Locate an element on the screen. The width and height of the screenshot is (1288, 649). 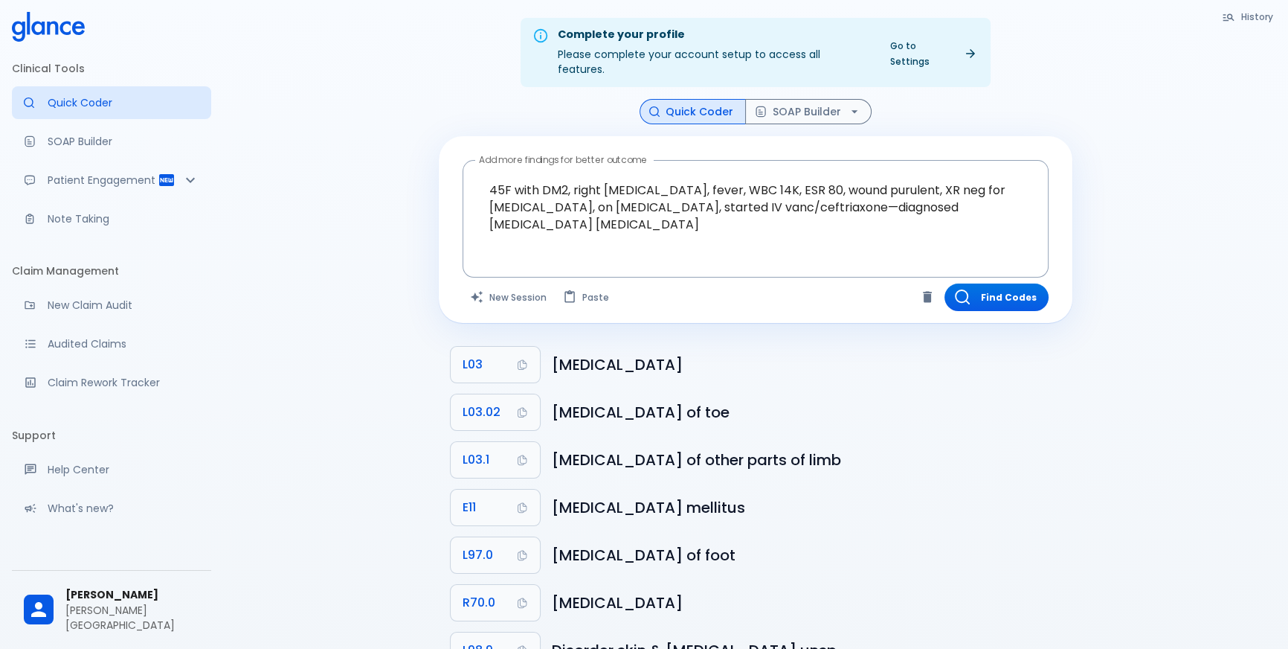
a: Moramiz: Find ICD10AM codes instantly is located at coordinates (112, 103).